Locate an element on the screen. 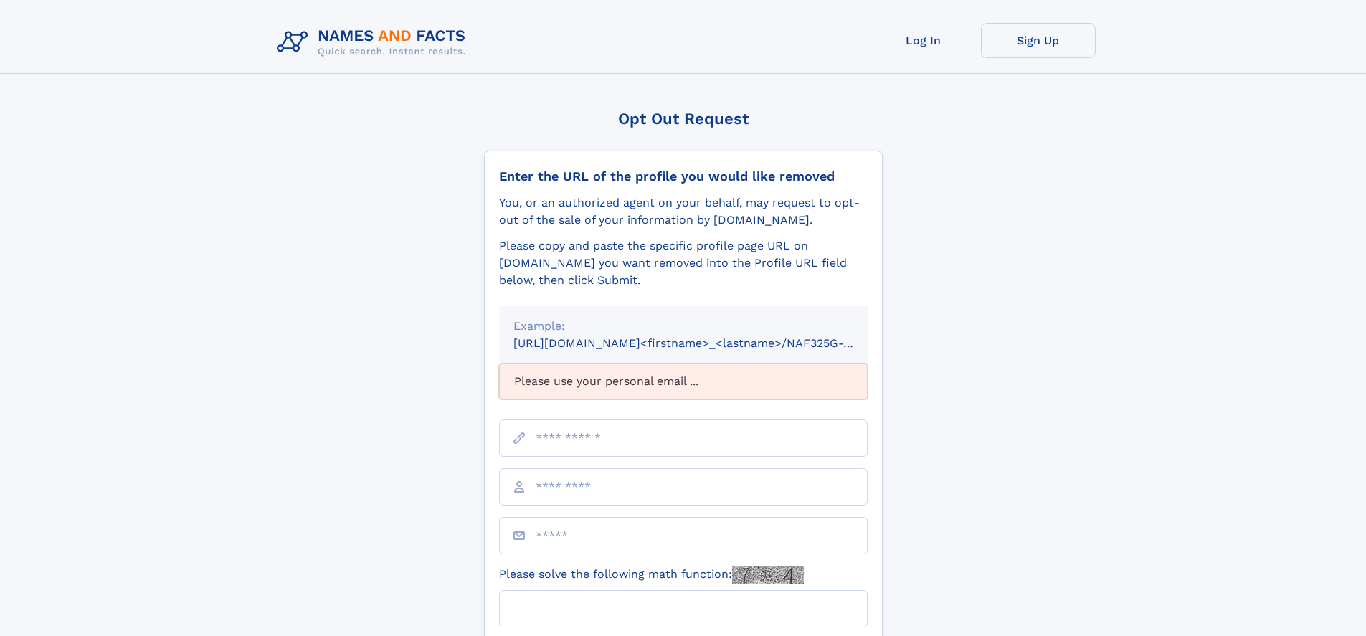 The image size is (1366, 636). a: Sign Up is located at coordinates (1038, 40).